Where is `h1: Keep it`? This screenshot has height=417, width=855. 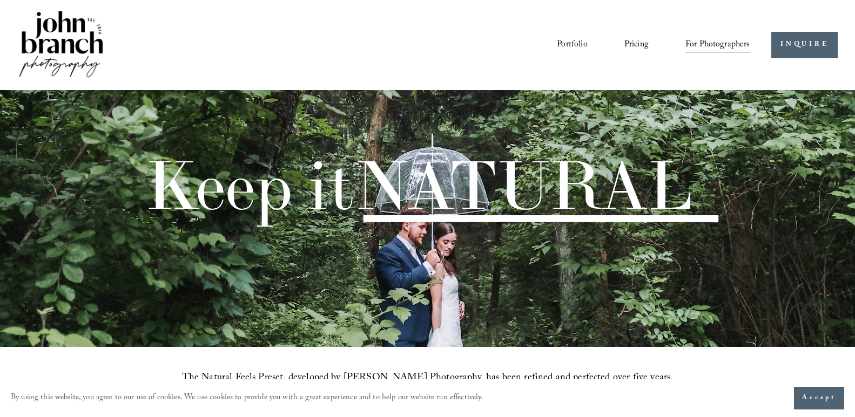 h1: Keep it is located at coordinates (418, 185).